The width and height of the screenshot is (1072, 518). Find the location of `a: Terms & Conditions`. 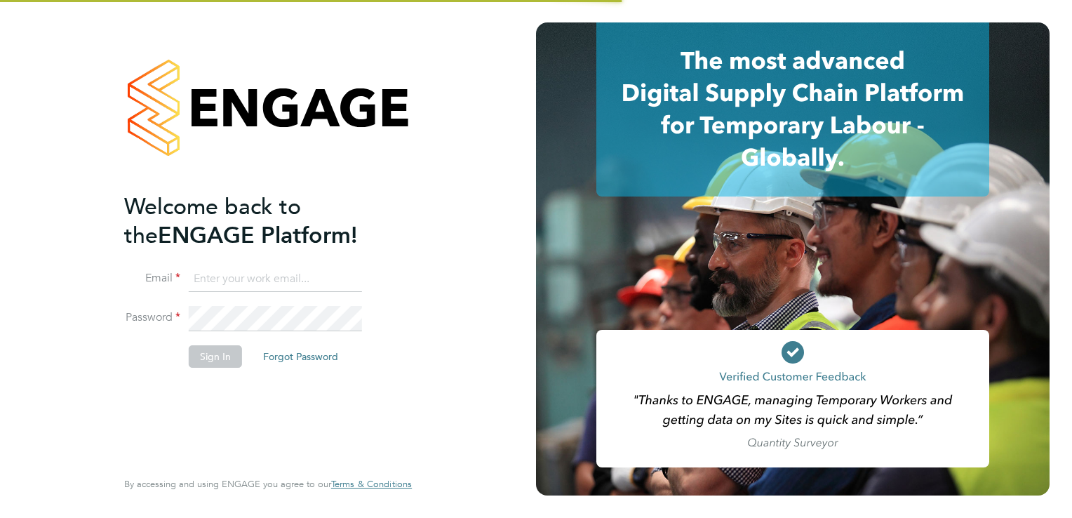

a: Terms & Conditions is located at coordinates (371, 484).